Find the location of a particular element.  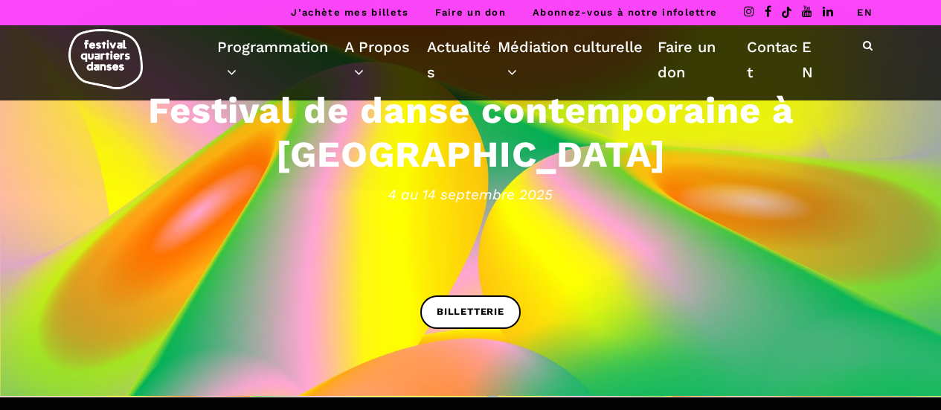

a: Programmation is located at coordinates (280, 60).